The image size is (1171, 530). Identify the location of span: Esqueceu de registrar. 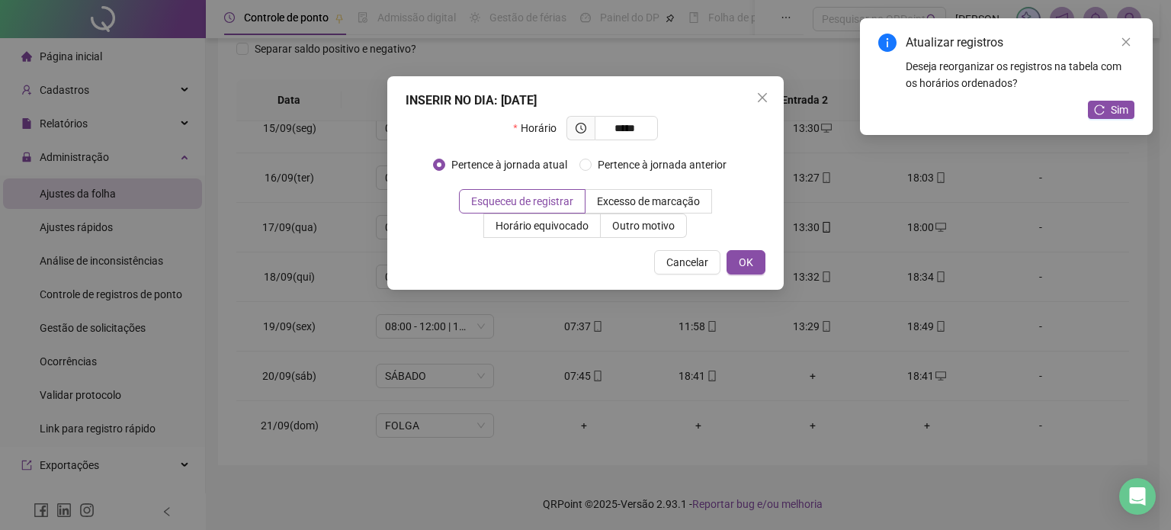
(522, 201).